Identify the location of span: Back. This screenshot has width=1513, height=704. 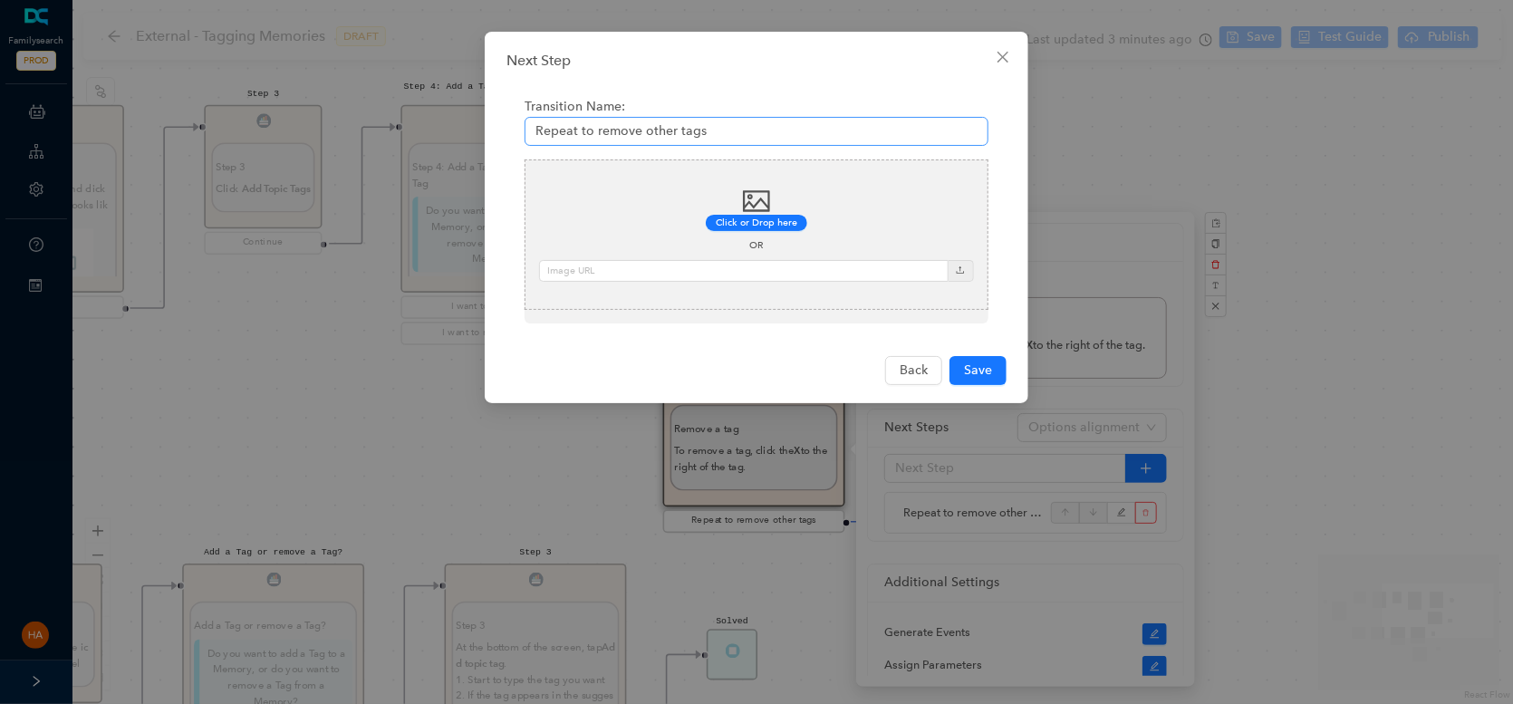
(913, 371).